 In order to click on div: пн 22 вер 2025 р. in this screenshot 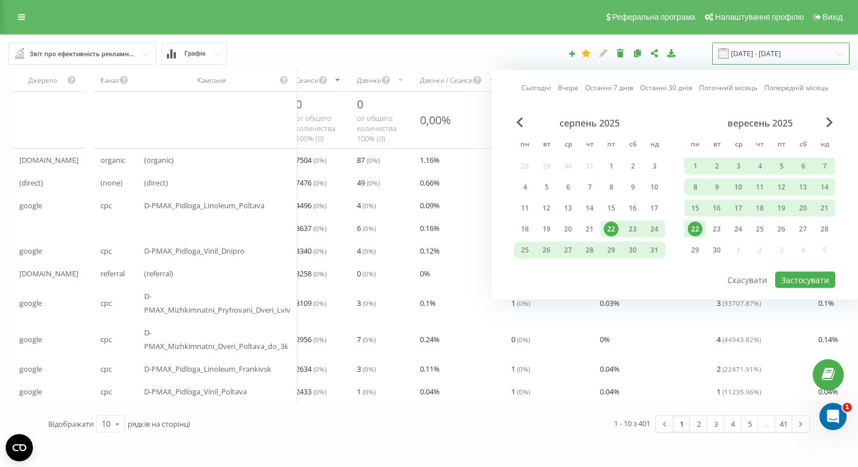, I will do `click(695, 229)`.